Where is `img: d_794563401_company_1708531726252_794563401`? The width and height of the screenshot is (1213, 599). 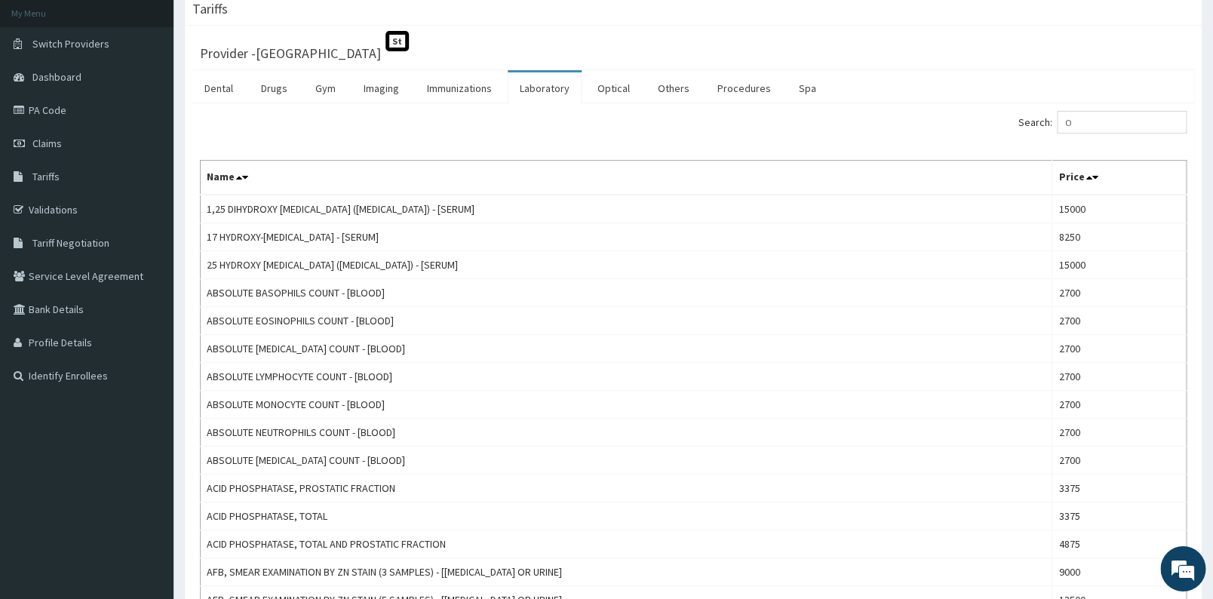 img: d_794563401_company_1708531726252_794563401 is located at coordinates (45, 94).